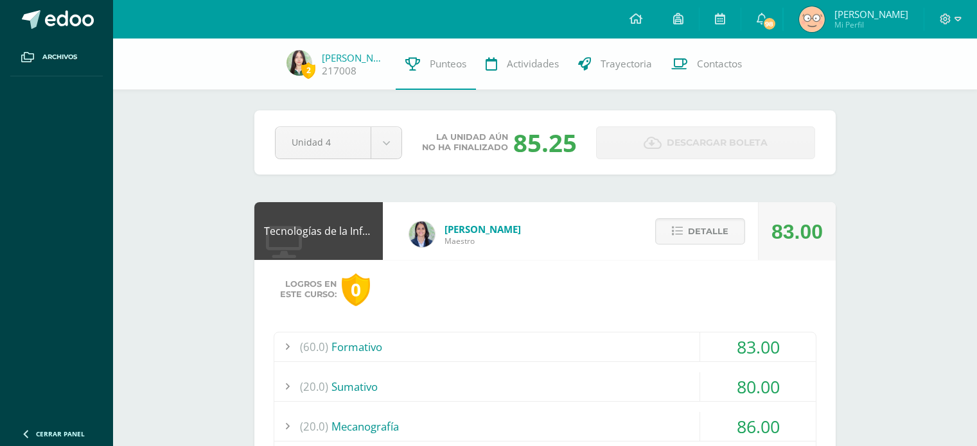 The height and width of the screenshot is (446, 977). I want to click on div: 80.00, so click(758, 387).